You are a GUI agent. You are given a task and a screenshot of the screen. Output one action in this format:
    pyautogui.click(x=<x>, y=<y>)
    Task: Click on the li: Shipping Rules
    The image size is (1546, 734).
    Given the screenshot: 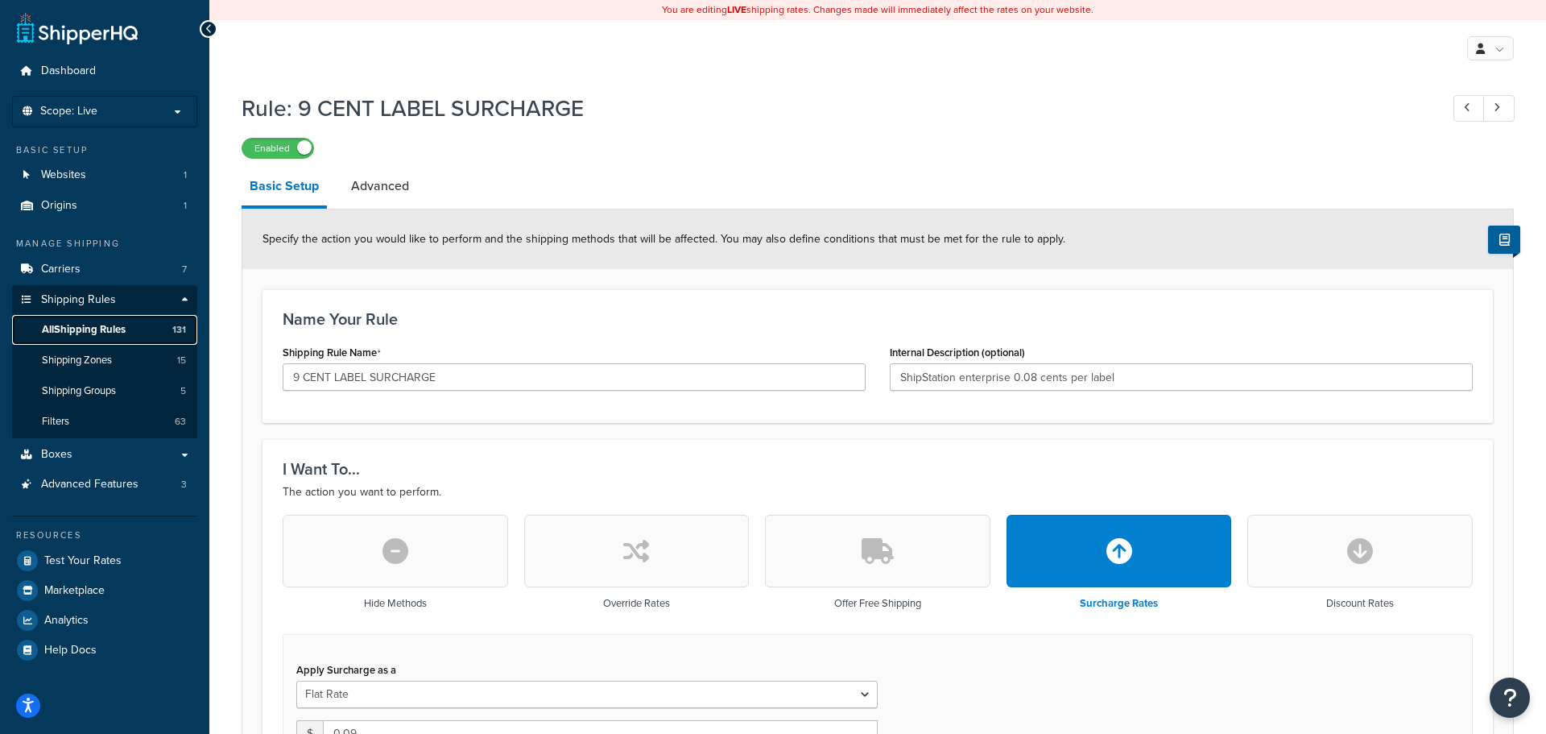 What is the action you would take?
    pyautogui.click(x=105, y=362)
    